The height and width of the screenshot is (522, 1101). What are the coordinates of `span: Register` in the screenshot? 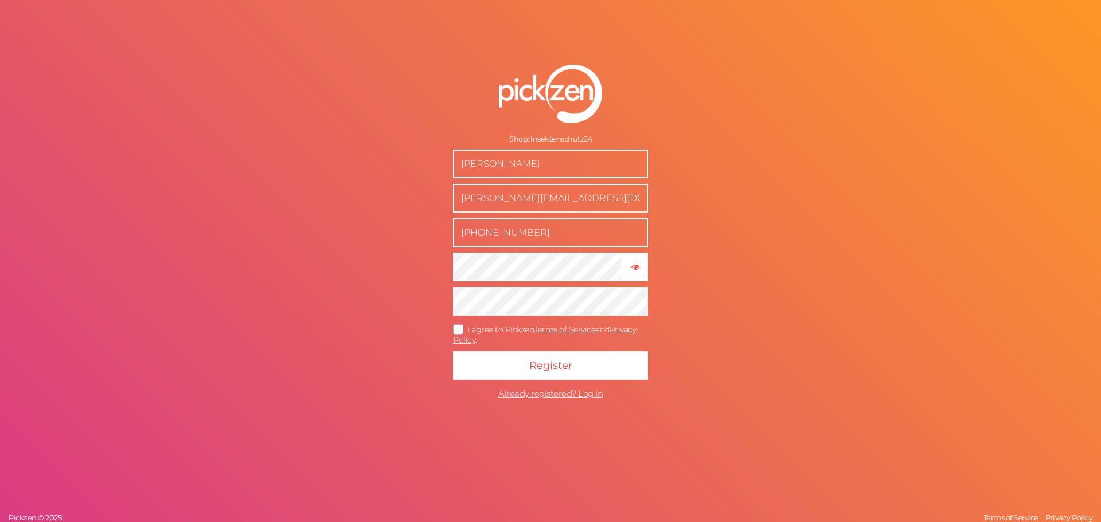 It's located at (551, 366).